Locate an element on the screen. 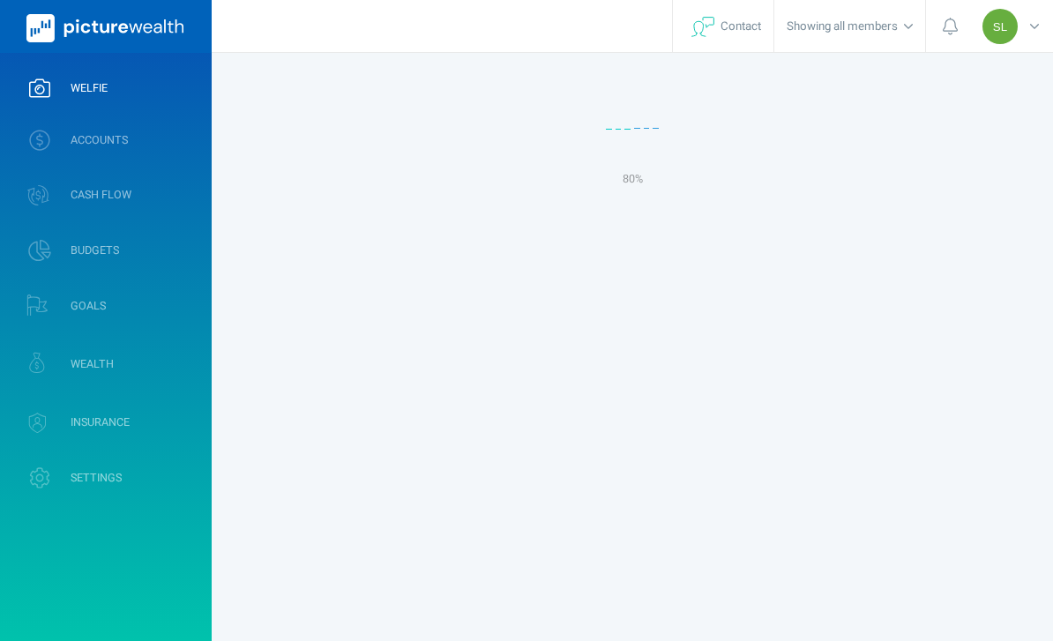 The image size is (1053, 641). span: GOALS is located at coordinates (88, 306).